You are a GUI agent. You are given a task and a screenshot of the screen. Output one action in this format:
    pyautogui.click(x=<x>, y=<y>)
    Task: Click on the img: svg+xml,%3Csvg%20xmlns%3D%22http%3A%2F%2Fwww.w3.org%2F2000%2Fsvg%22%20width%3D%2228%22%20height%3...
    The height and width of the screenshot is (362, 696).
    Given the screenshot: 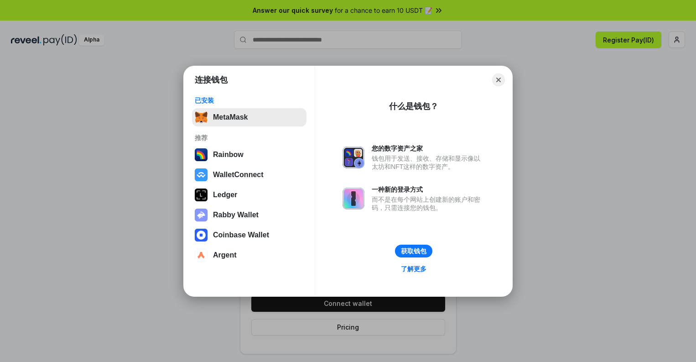 What is the action you would take?
    pyautogui.click(x=201, y=195)
    